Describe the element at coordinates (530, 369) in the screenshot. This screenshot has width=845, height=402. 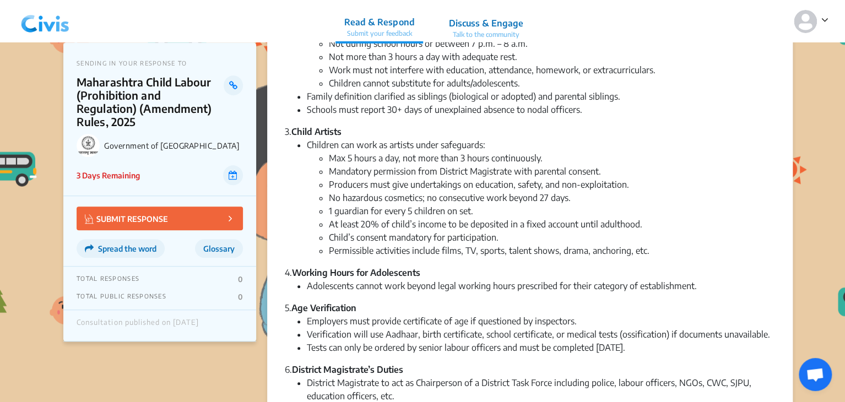
I see `div: 6.` at that location.